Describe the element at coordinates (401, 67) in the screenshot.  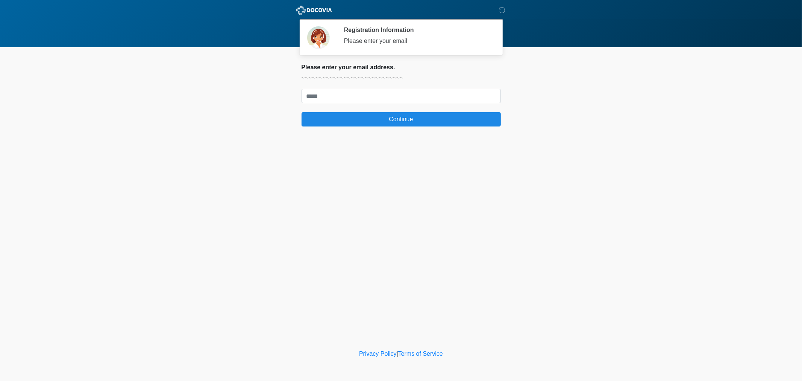
I see `h2: Please enter your email address.` at that location.